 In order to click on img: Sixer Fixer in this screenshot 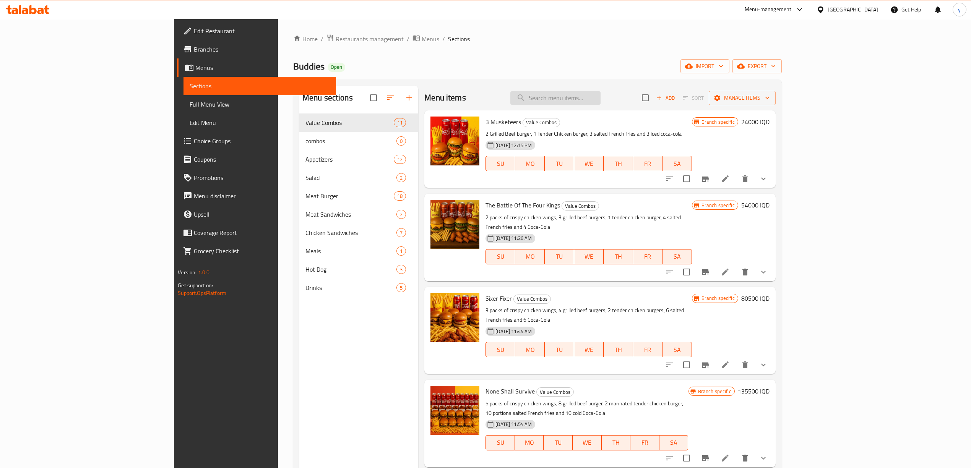, I will do `click(455, 318)`.